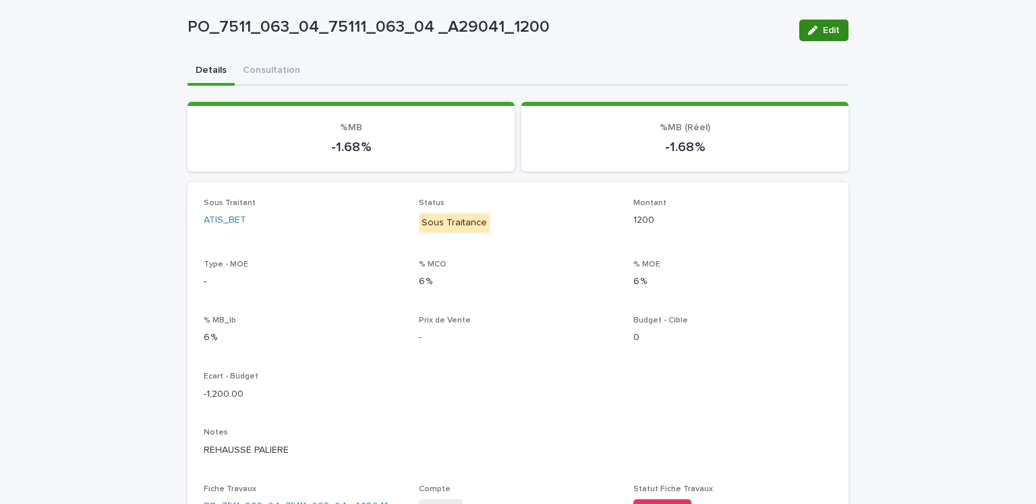 Image resolution: width=1036 pixels, height=504 pixels. What do you see at coordinates (660, 320) in the screenshot?
I see `span: Budget - Cible` at bounding box center [660, 320].